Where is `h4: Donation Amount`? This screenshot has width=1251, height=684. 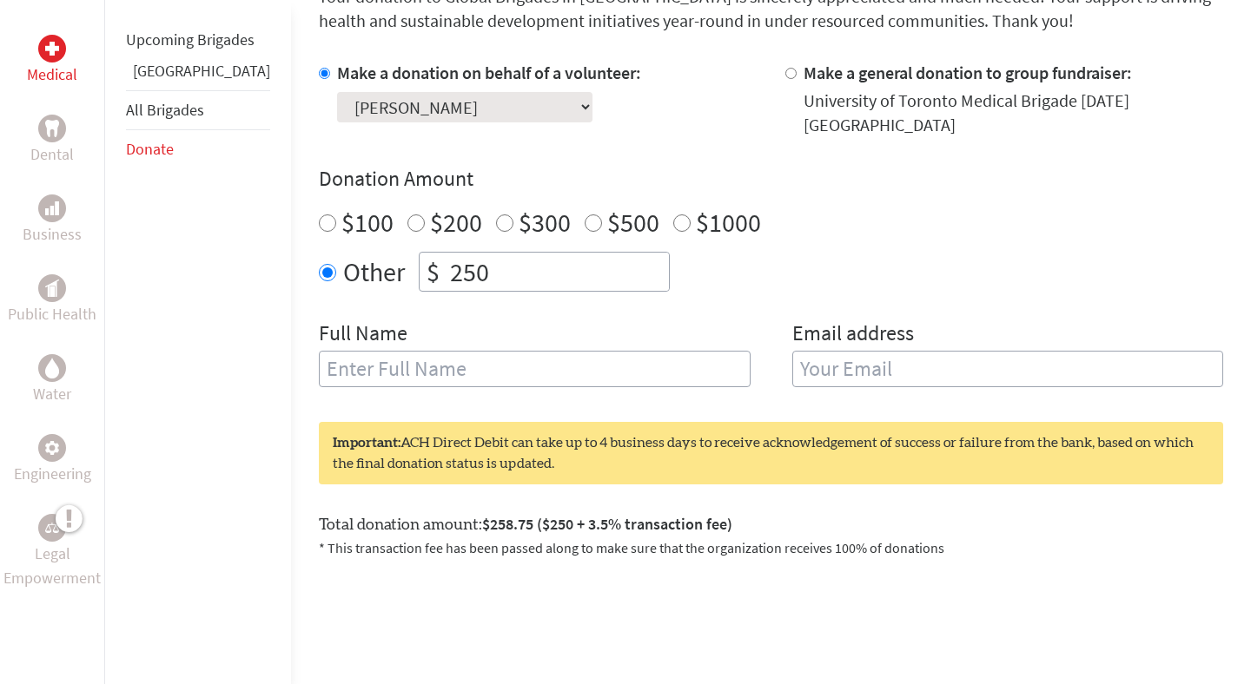 h4: Donation Amount is located at coordinates (770, 179).